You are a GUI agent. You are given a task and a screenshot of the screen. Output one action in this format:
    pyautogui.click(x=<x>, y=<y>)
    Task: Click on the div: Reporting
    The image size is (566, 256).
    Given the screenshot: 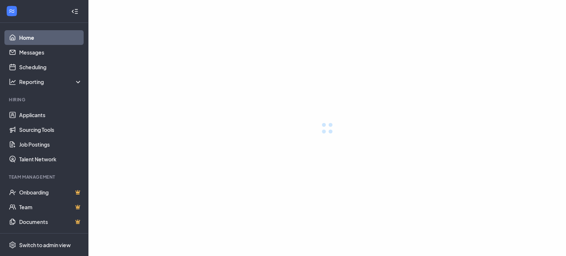 What is the action you would take?
    pyautogui.click(x=51, y=82)
    